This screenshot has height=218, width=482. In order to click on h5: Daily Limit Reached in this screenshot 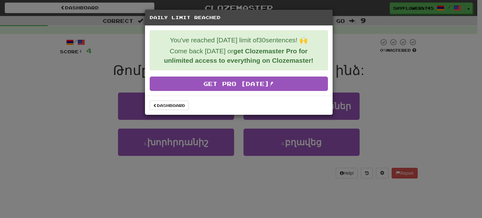, I will do `click(239, 18)`.